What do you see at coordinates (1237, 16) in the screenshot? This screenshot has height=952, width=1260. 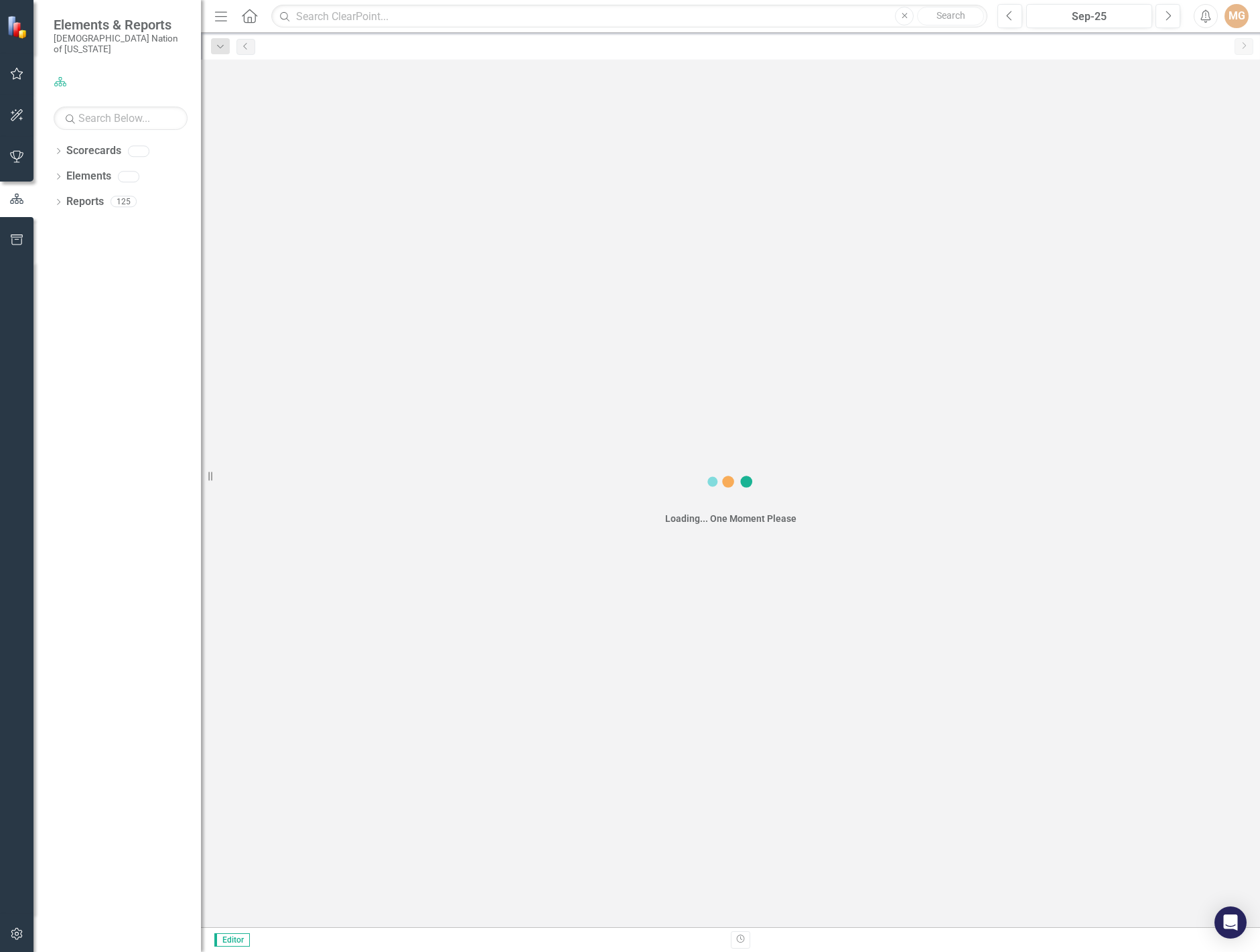 I see `div: MG` at bounding box center [1237, 16].